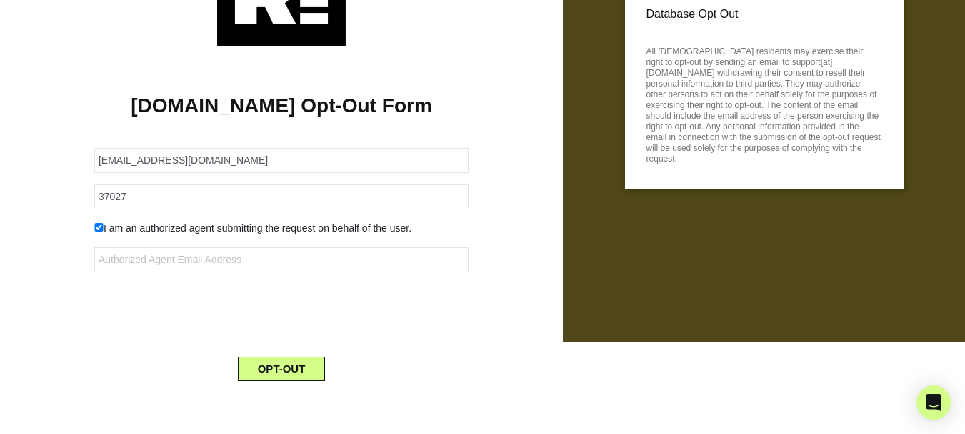 This screenshot has height=434, width=965. What do you see at coordinates (281, 196) in the screenshot?
I see `input: Zipcode` at bounding box center [281, 196].